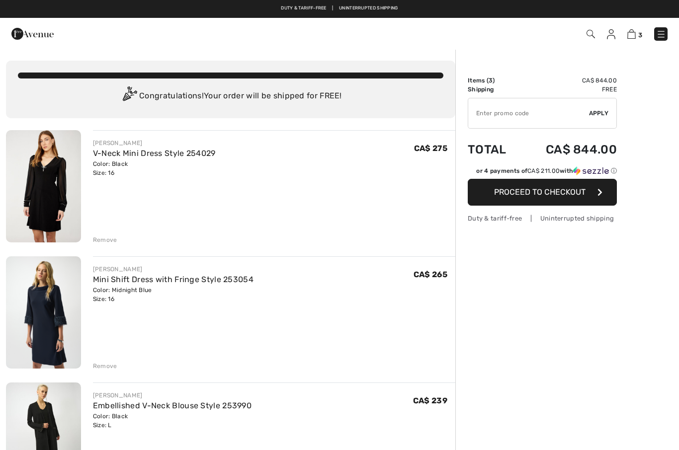  What do you see at coordinates (634, 34) in the screenshot?
I see `a: 3` at bounding box center [634, 34].